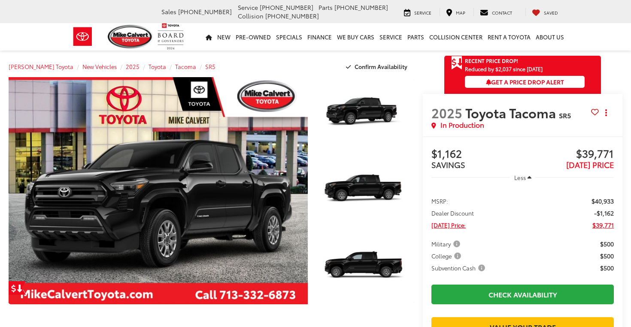 The height and width of the screenshot is (327, 631). Describe the element at coordinates (462, 125) in the screenshot. I see `span: In Production` at that location.